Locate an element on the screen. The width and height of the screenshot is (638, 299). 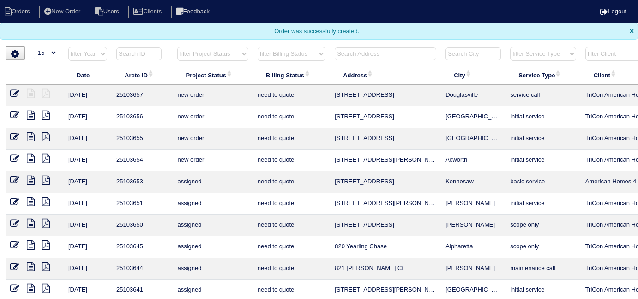
a: Users is located at coordinates (108, 11).